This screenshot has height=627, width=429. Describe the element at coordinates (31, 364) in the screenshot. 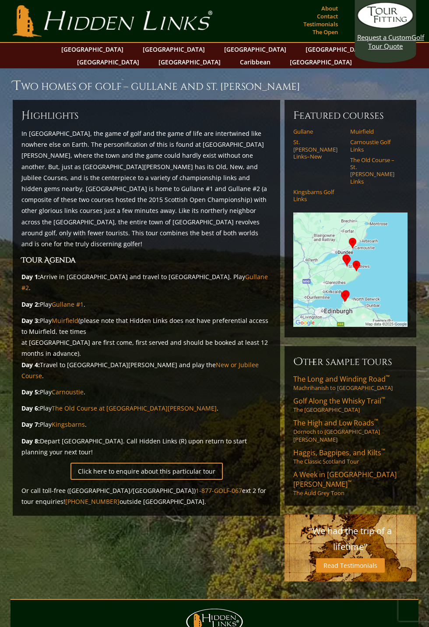

I see `strong: Day 4:` at that location.